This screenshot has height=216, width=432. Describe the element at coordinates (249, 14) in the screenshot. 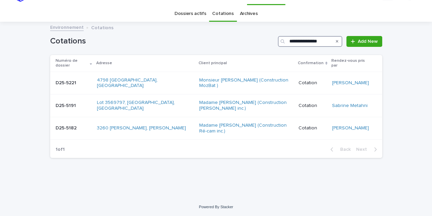

I see `a: Archives` at that location.